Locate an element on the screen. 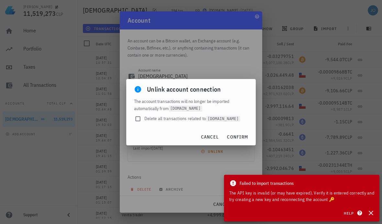 This screenshot has height=224, width=382. span: confirm is located at coordinates (237, 137).